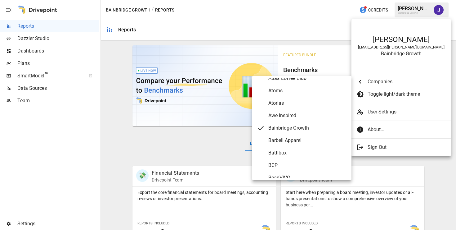 Image resolution: width=456 pixels, height=230 pixels. I want to click on span: Toggle light/dark theme, so click(407, 94).